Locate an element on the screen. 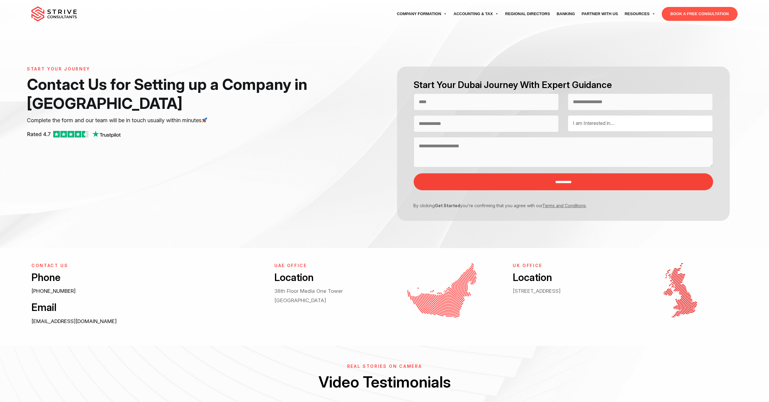  a: Partner with Us is located at coordinates (600, 14).